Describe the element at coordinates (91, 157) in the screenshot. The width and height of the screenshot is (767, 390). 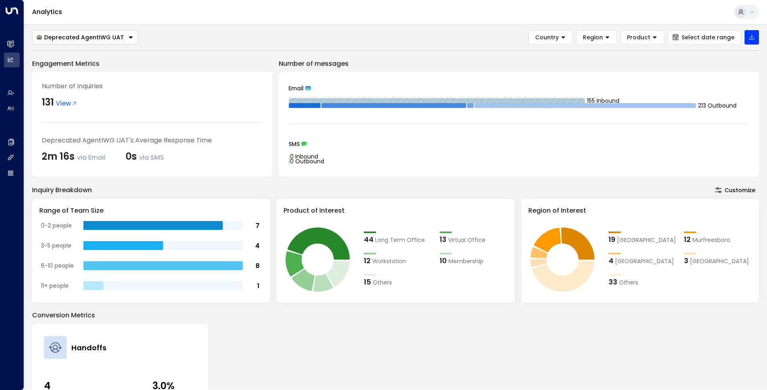
I see `span: via Email` at that location.